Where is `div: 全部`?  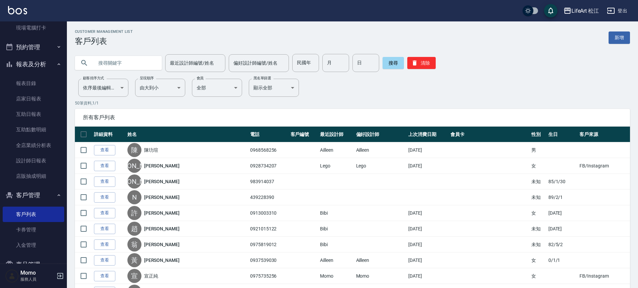
div: 全部 is located at coordinates (217, 88).